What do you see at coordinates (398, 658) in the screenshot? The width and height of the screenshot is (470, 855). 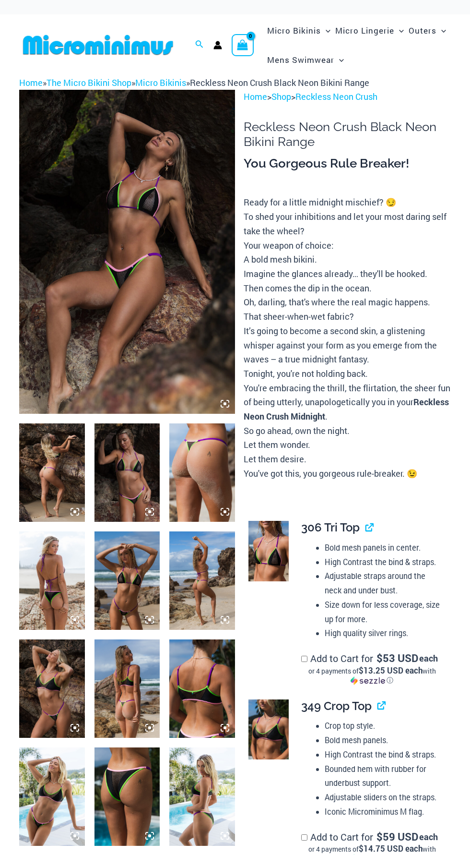 I see `span: 53 USD` at bounding box center [398, 658].